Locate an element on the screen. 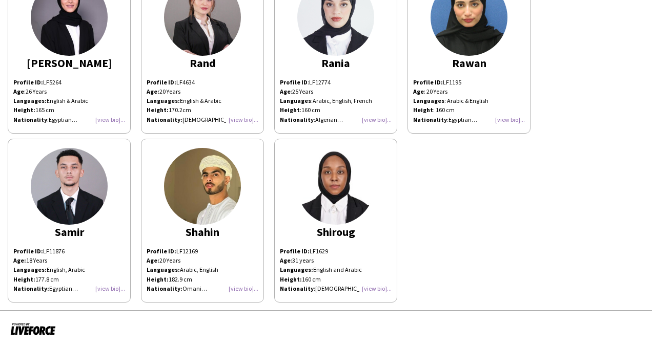 This screenshot has width=652, height=345. div: Samir is located at coordinates (69, 232).